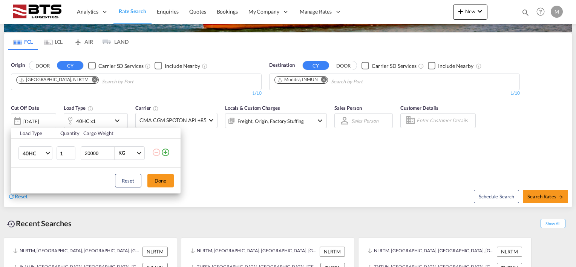 The width and height of the screenshot is (576, 267). What do you see at coordinates (99, 153) in the screenshot?
I see `input: Enter Weight` at bounding box center [99, 153].